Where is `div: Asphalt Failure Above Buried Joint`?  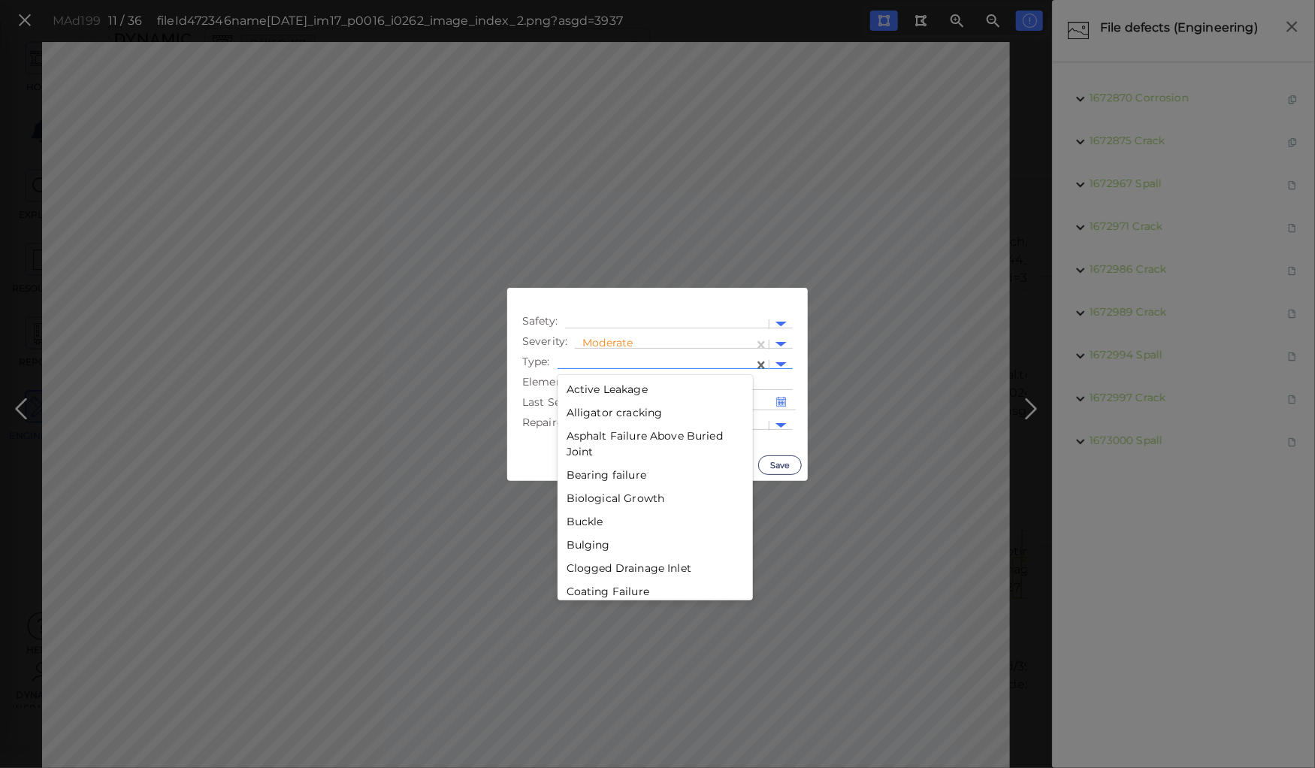
div: Asphalt Failure Above Buried Joint is located at coordinates (655, 444).